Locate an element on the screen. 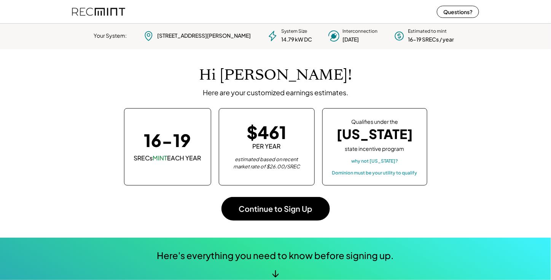 The height and width of the screenshot is (280, 551). button: Questions? is located at coordinates (458, 12).